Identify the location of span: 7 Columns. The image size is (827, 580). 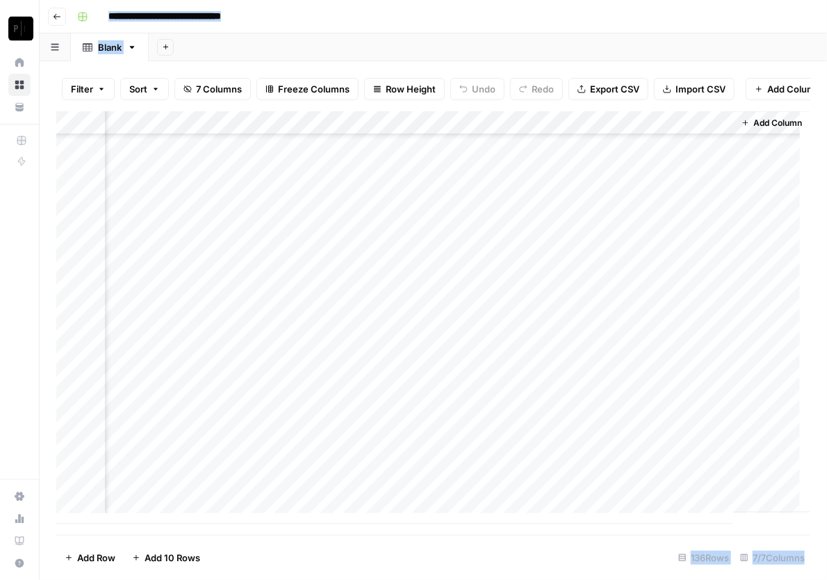
(219, 89).